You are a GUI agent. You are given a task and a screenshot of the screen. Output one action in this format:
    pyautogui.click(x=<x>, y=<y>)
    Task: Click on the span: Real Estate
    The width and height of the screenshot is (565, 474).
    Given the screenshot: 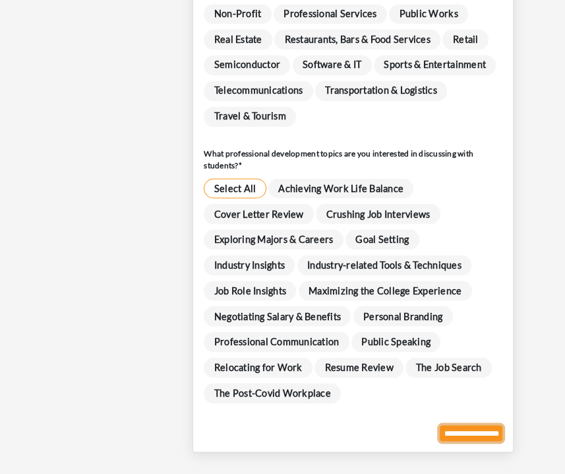 What is the action you would take?
    pyautogui.click(x=238, y=39)
    